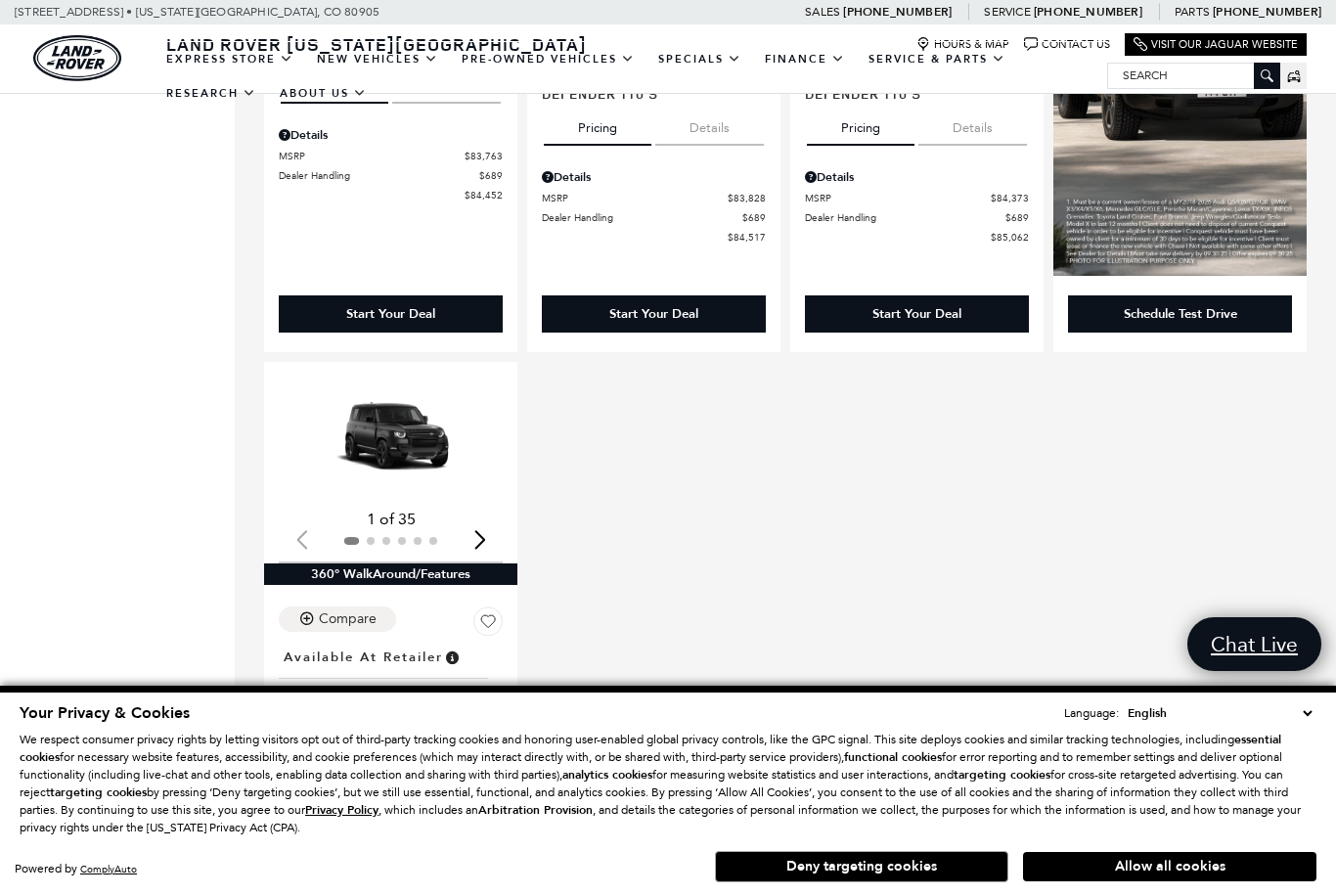 This screenshot has height=896, width=1336. I want to click on button: Compare Vehicle, so click(337, 619).